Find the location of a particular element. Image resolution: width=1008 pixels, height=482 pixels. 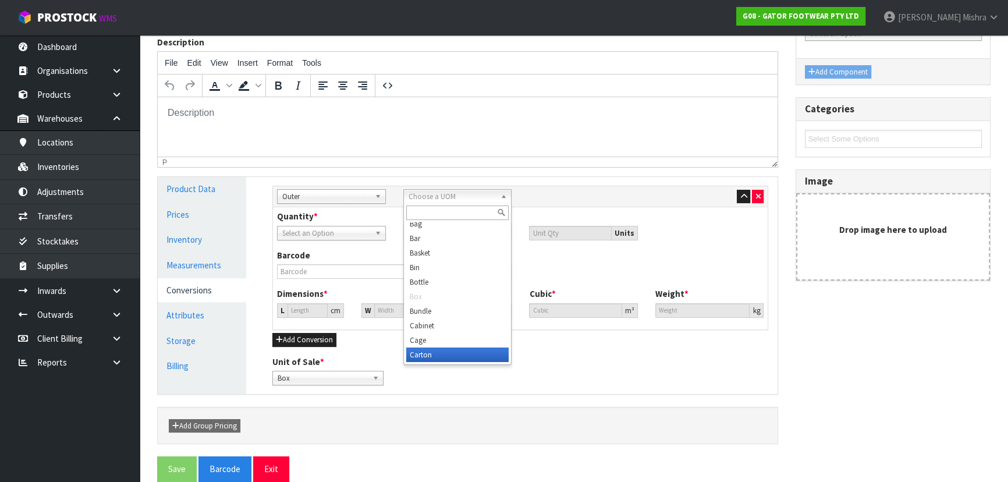

a: Prices is located at coordinates (202, 214).